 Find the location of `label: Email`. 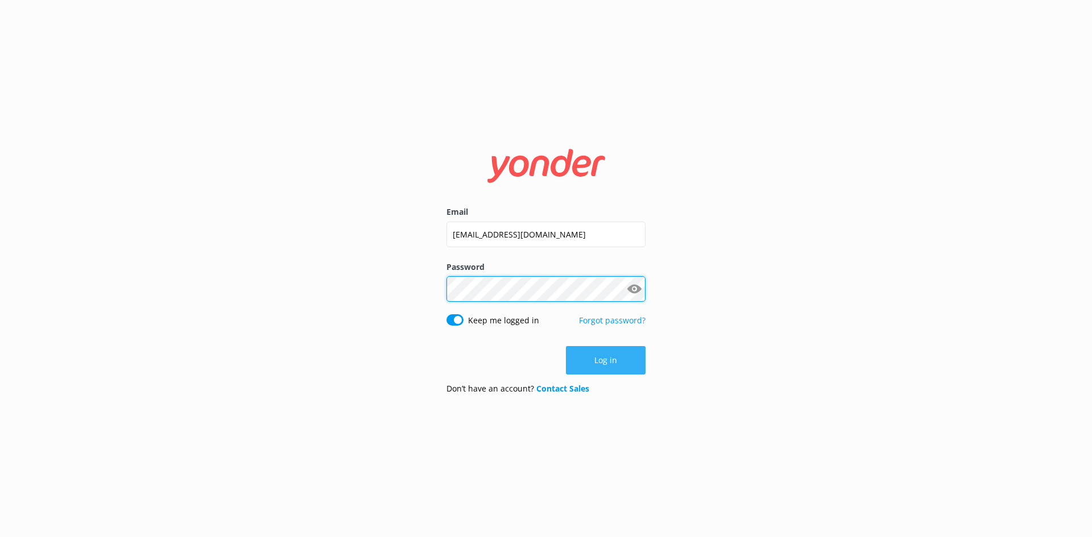

label: Email is located at coordinates (546, 212).